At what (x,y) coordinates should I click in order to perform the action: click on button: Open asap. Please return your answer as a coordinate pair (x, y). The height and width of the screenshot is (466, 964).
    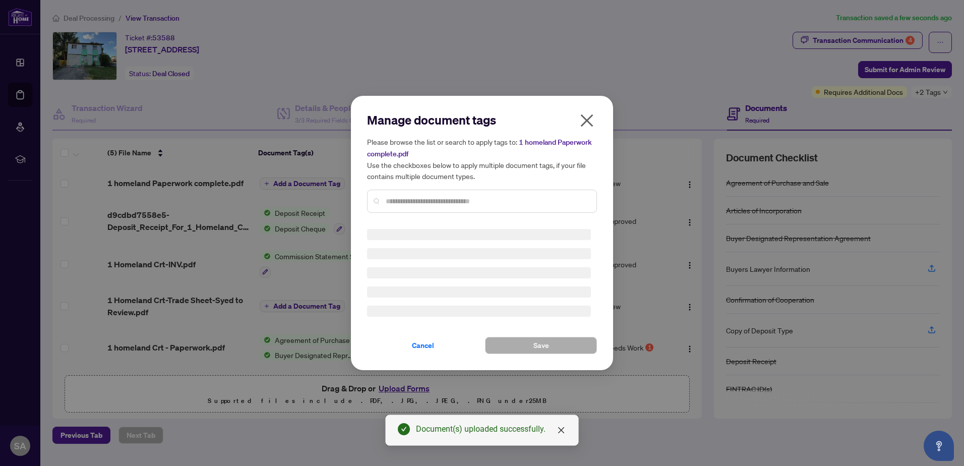
    Looking at the image, I should click on (938, 445).